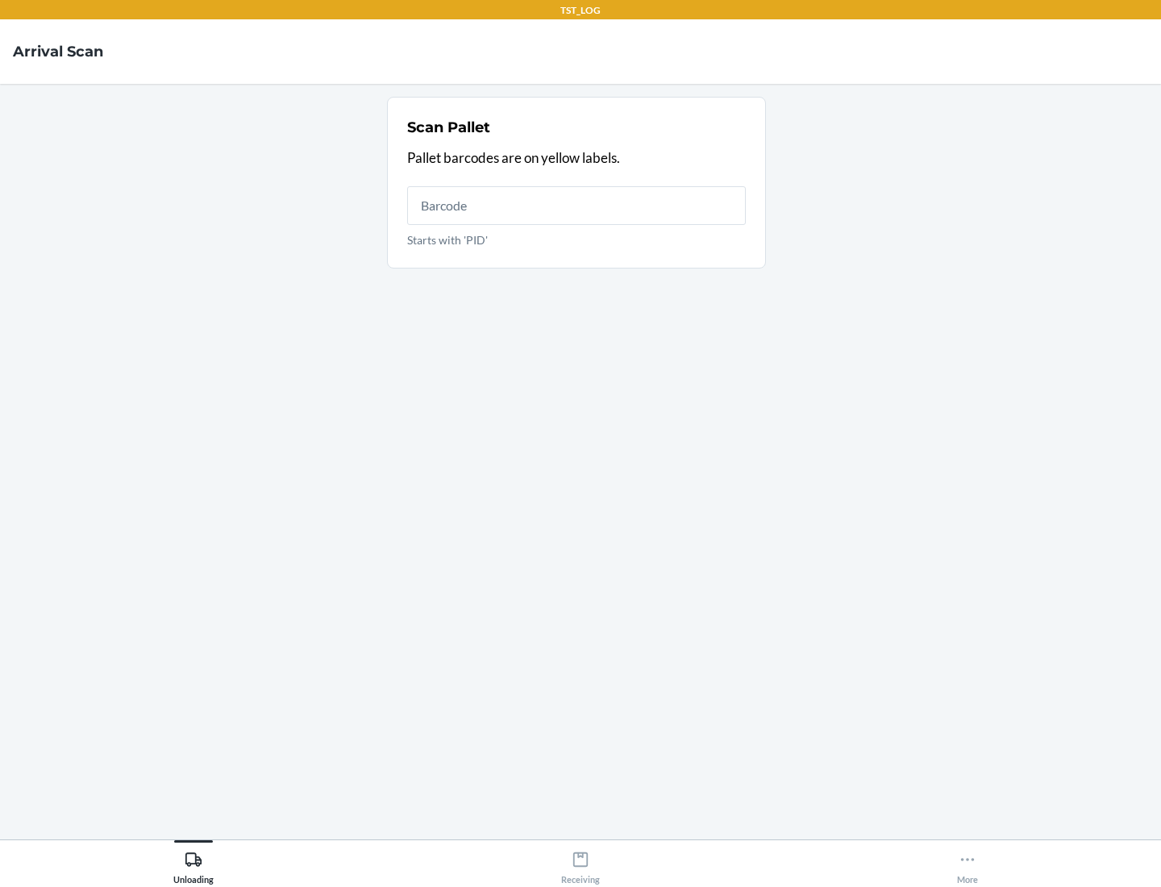 The image size is (1161, 887). Describe the element at coordinates (967, 864) in the screenshot. I see `div: More` at that location.